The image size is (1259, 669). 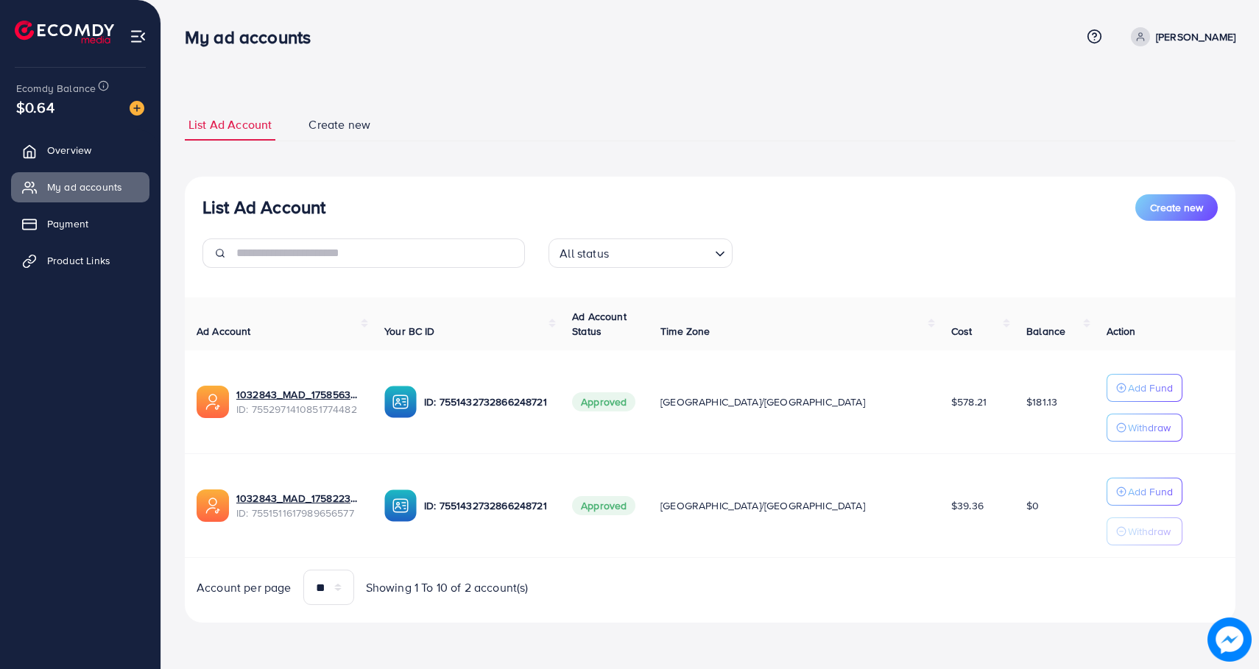 I want to click on span: Ecomdy Balance, so click(x=56, y=88).